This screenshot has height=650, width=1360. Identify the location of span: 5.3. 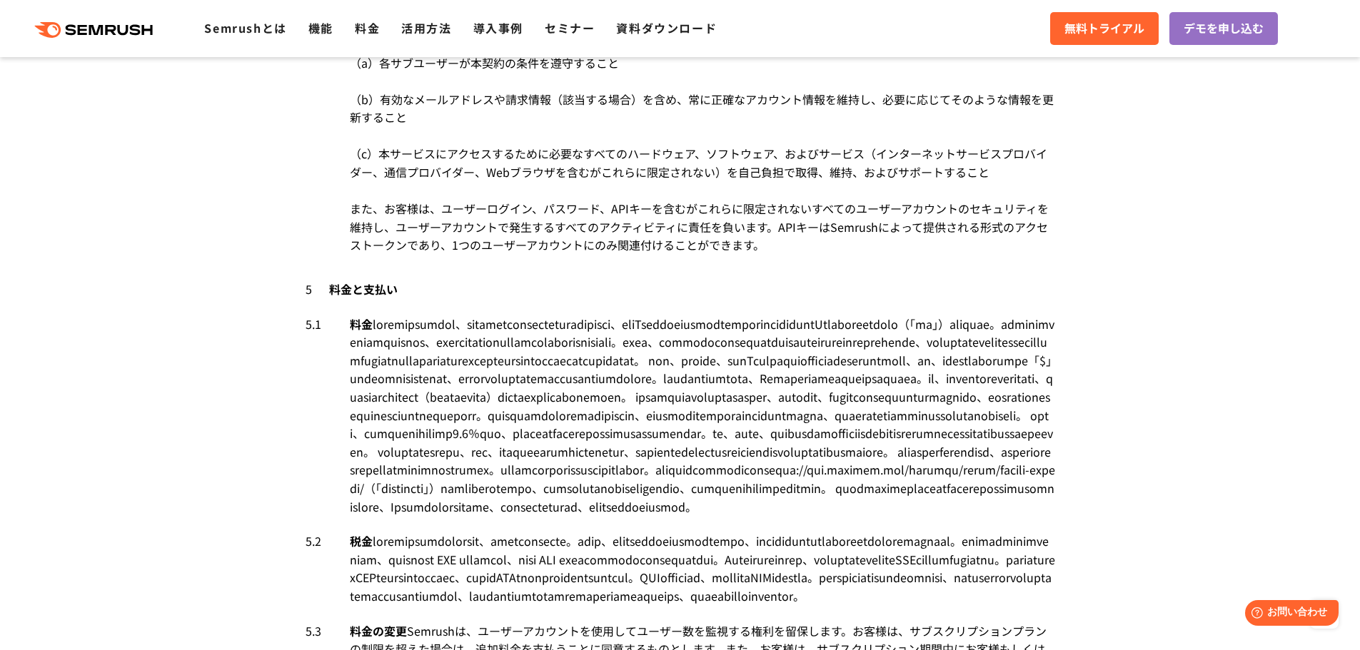
(313, 632).